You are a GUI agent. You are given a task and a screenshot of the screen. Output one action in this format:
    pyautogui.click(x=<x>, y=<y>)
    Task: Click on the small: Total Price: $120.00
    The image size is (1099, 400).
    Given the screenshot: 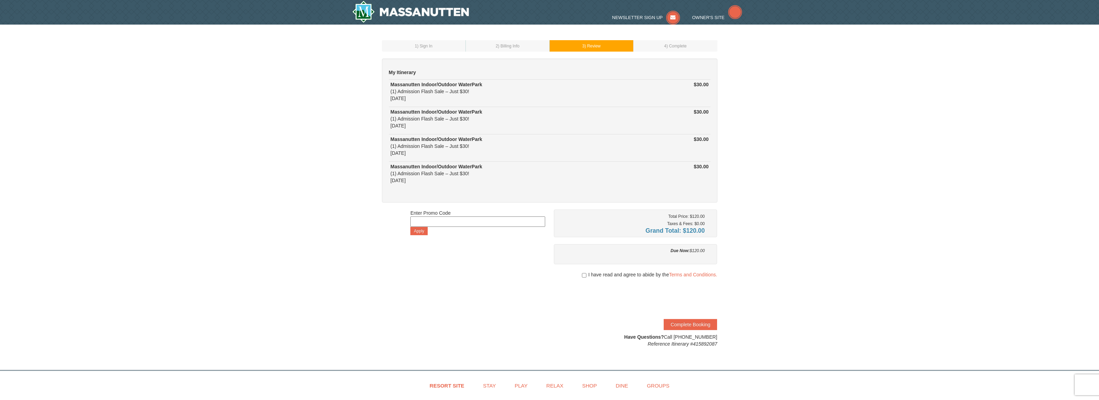 What is the action you would take?
    pyautogui.click(x=686, y=217)
    